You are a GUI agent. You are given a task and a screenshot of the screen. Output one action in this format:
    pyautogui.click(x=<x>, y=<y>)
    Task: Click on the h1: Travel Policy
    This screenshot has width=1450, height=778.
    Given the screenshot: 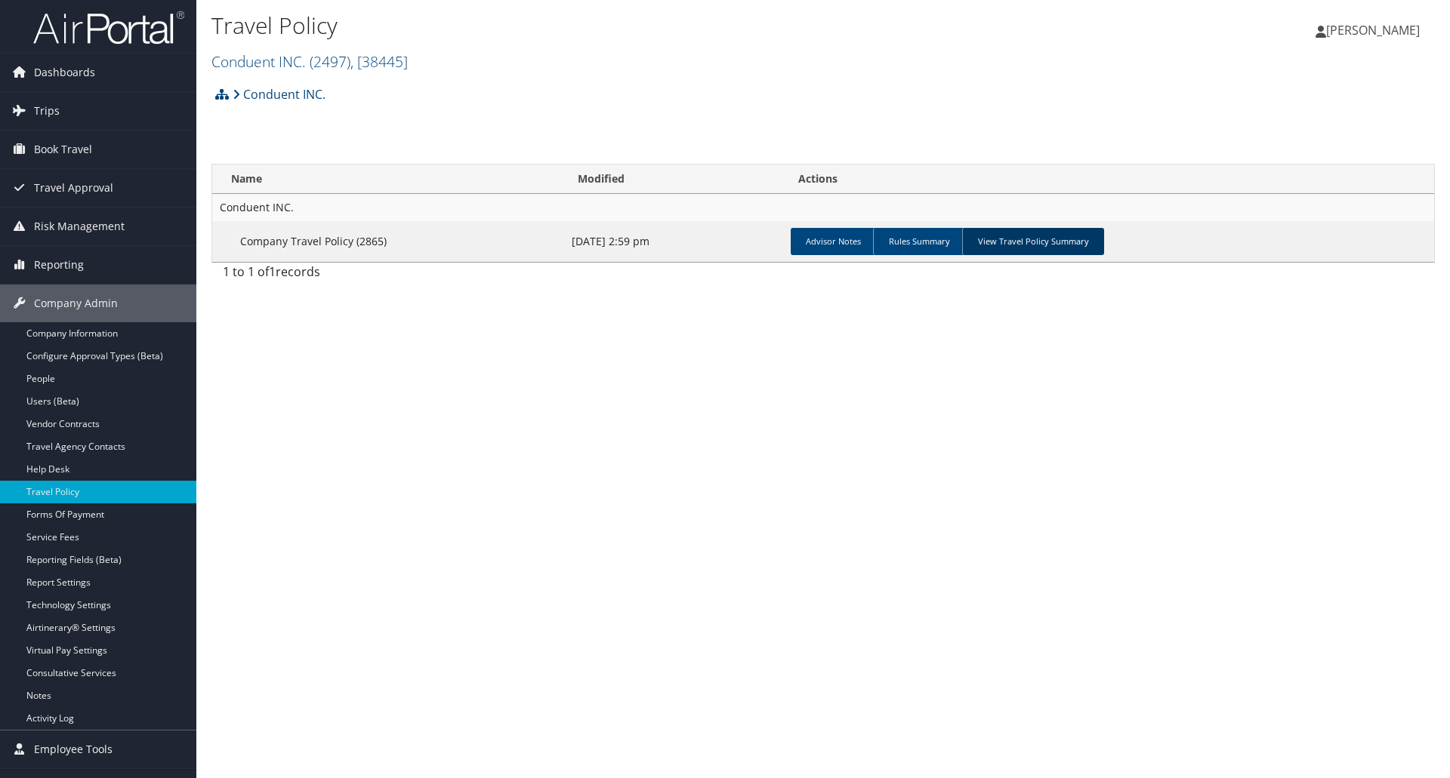 What is the action you would take?
    pyautogui.click(x=619, y=26)
    